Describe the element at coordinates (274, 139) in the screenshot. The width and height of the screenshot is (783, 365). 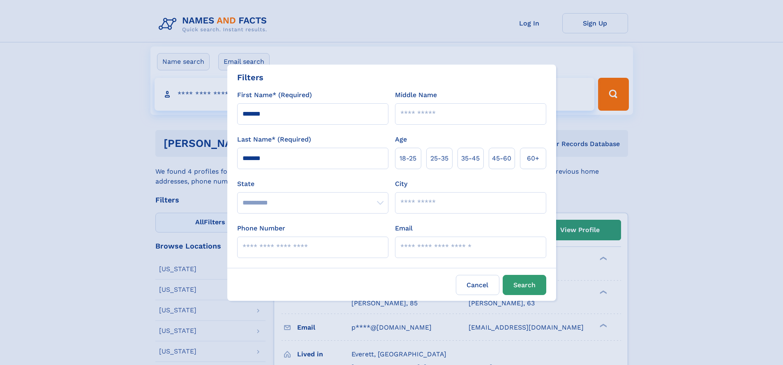
I see `label: Last Name* (Required)` at that location.